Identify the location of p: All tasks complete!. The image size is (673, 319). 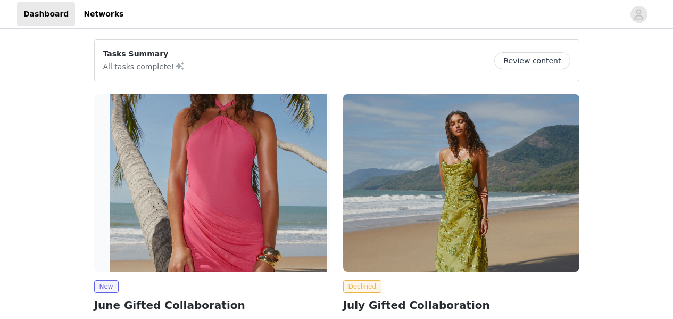
(144, 66).